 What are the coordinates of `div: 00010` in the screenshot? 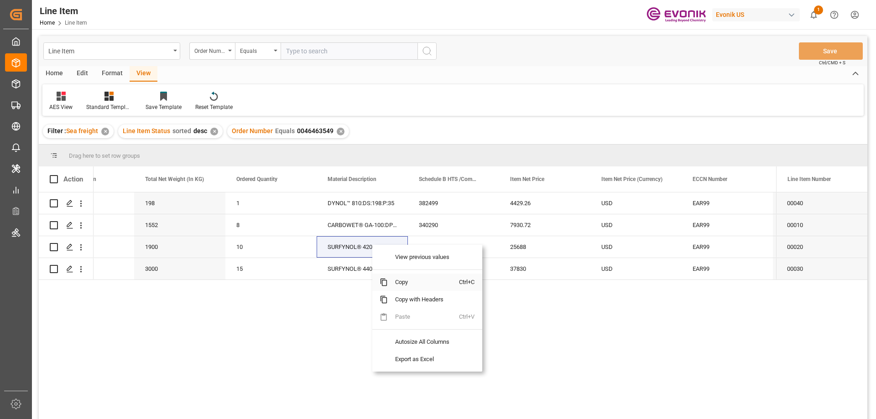 It's located at (822, 225).